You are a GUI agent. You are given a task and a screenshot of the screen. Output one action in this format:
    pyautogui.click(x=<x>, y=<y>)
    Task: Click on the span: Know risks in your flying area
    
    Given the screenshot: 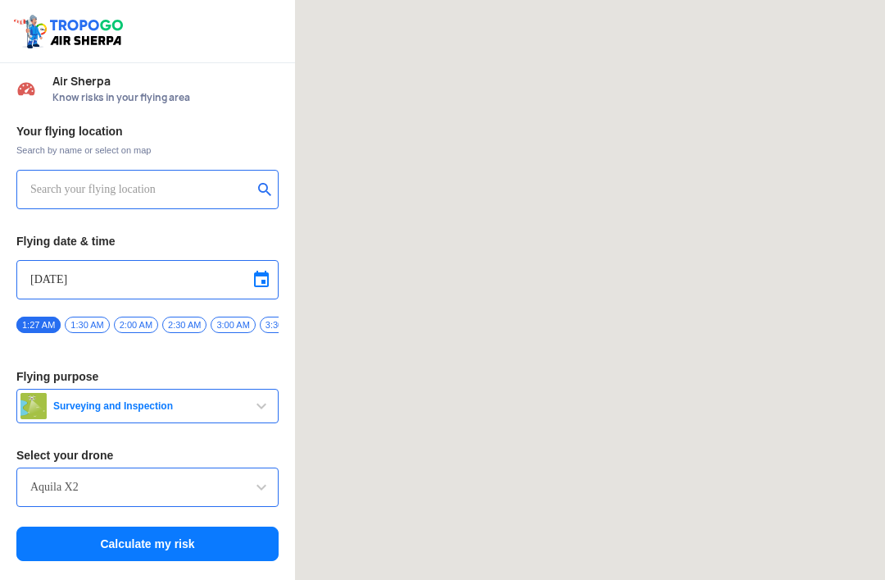 What is the action you would take?
    pyautogui.click(x=166, y=98)
    